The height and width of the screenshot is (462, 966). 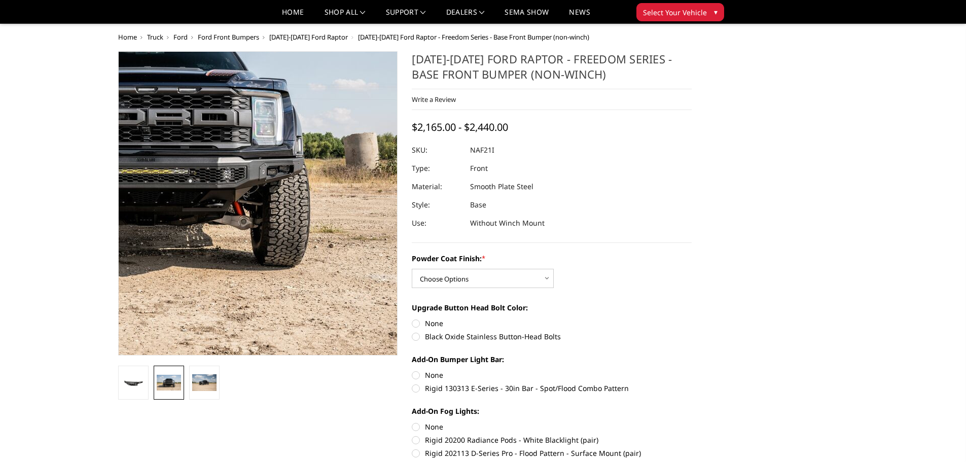 I want to click on a: SEMA Show, so click(x=526, y=16).